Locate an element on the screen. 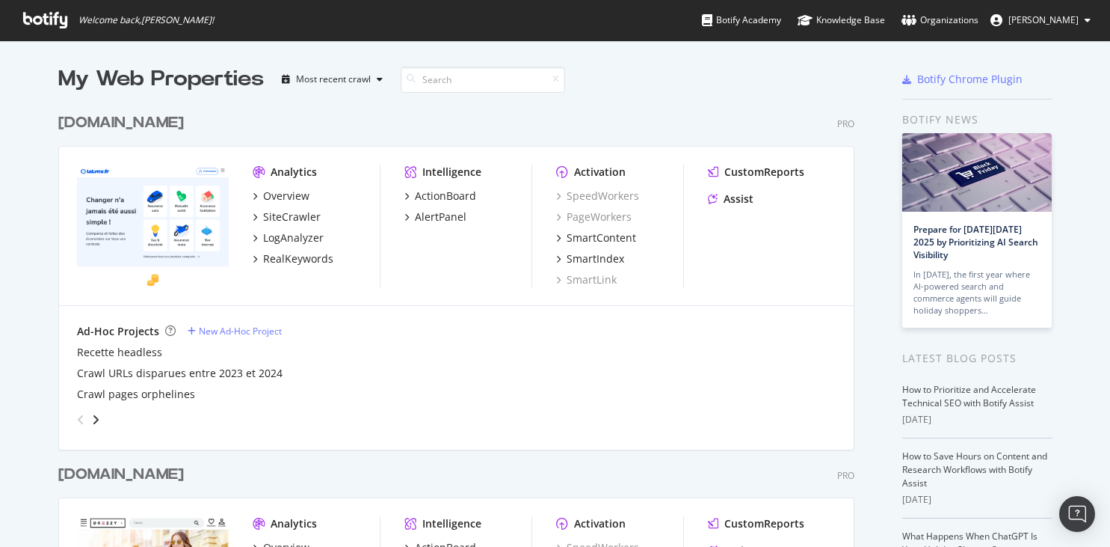  div: Overview is located at coordinates (286, 196).